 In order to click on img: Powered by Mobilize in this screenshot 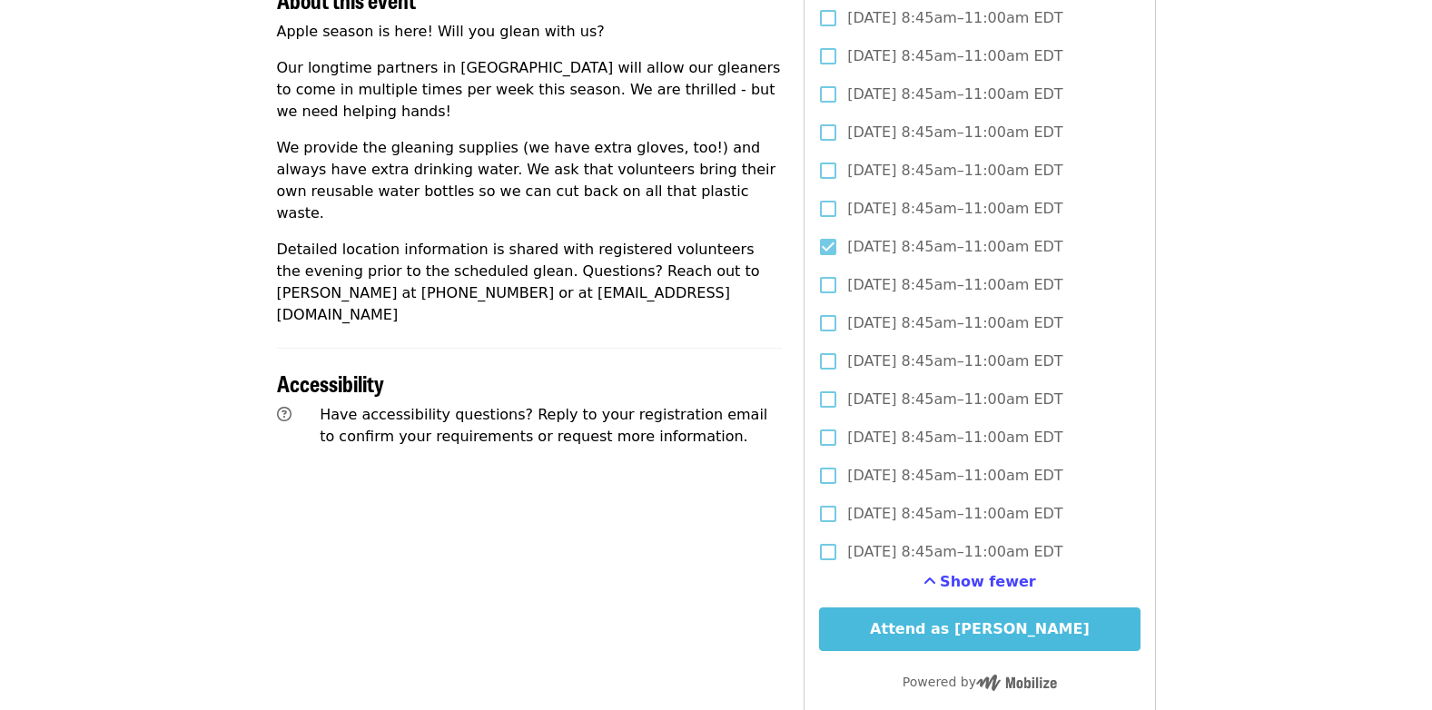, I will do `click(1016, 683)`.